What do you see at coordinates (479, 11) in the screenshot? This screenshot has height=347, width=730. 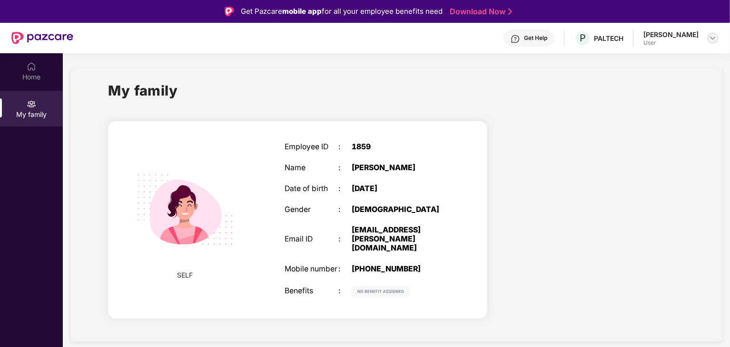 I see `a: Download Now` at bounding box center [479, 11].